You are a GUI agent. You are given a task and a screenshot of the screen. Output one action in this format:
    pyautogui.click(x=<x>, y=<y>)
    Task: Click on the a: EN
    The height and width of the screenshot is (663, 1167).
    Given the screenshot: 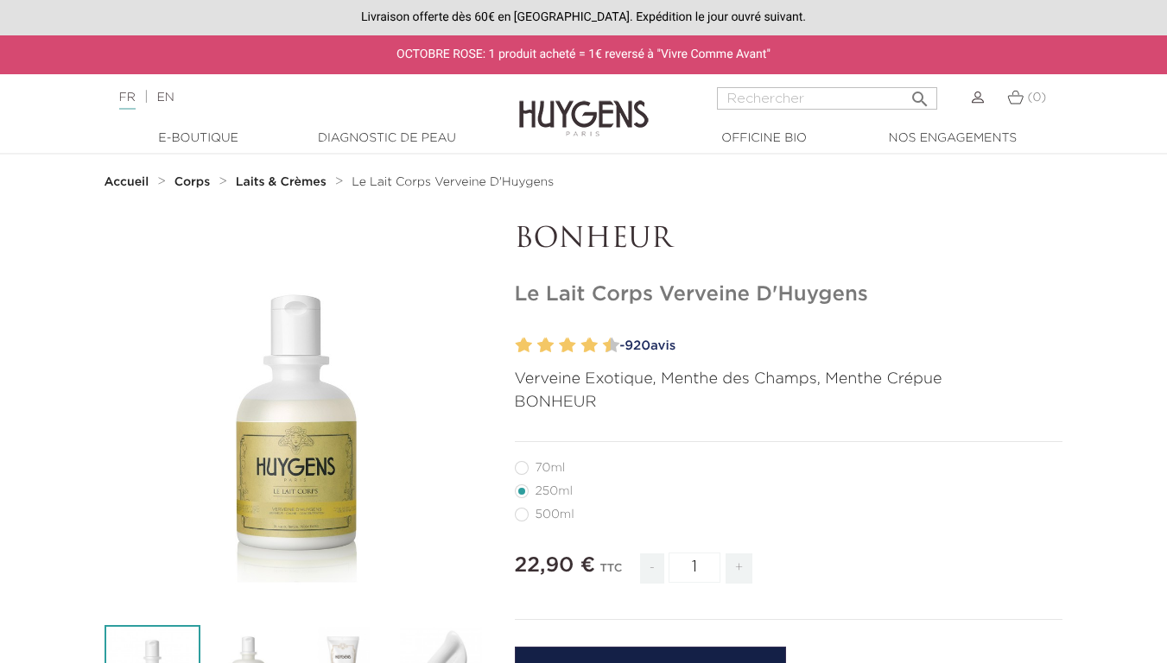 What is the action you would take?
    pyautogui.click(x=165, y=98)
    